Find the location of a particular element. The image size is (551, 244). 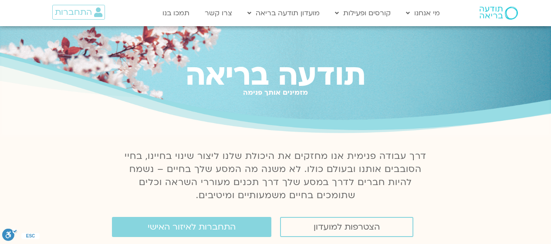

a: מועדון תודעה בריאה is located at coordinates (284, 13).